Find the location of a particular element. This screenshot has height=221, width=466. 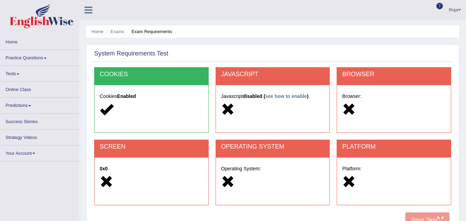

h5: Javascript is located at coordinates (273, 96).